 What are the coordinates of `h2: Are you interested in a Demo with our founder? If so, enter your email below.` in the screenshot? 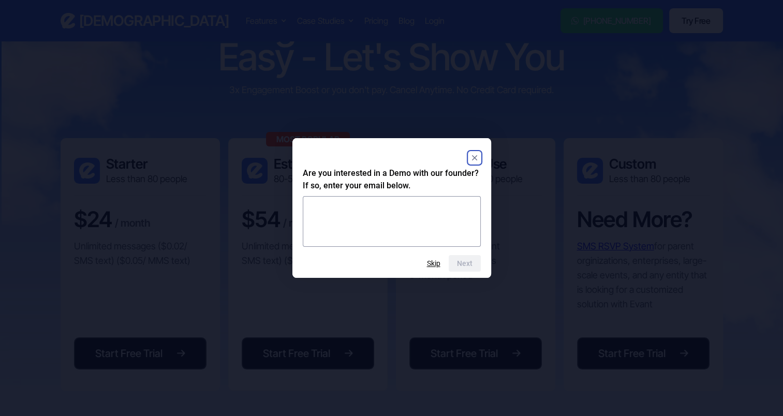 It's located at (392, 180).